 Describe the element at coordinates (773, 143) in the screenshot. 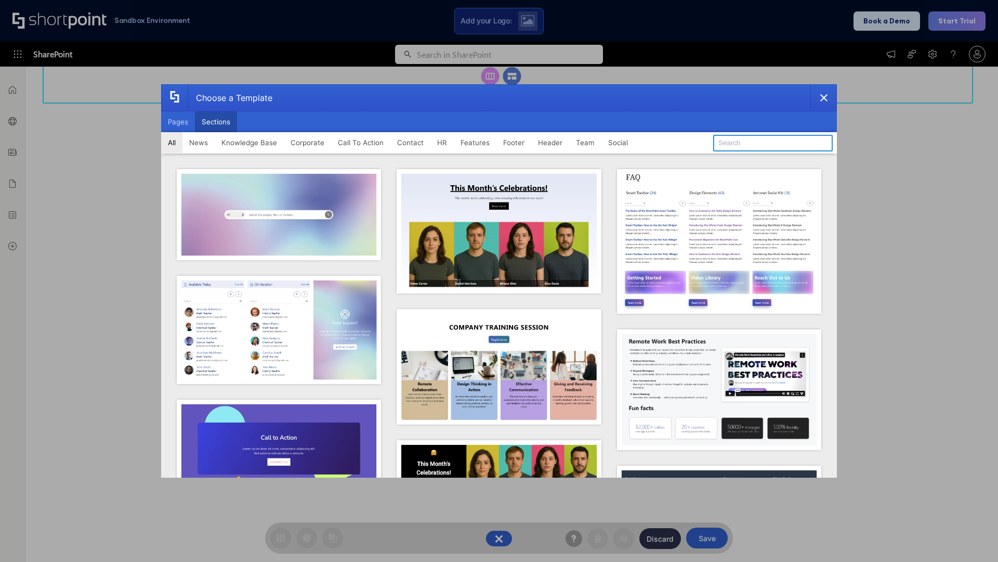

I see `input: Search` at that location.